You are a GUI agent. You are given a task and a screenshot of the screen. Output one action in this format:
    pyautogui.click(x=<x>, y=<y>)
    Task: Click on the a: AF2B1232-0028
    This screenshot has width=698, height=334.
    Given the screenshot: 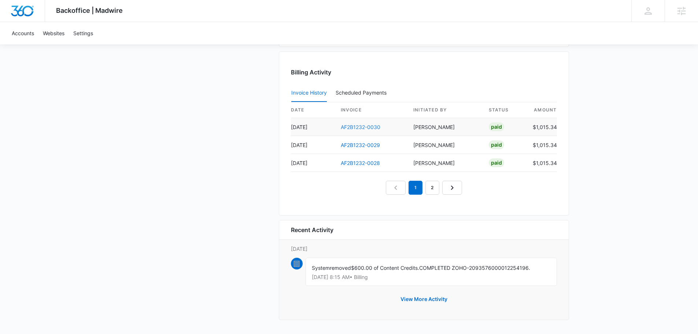 What is the action you would take?
    pyautogui.click(x=360, y=163)
    